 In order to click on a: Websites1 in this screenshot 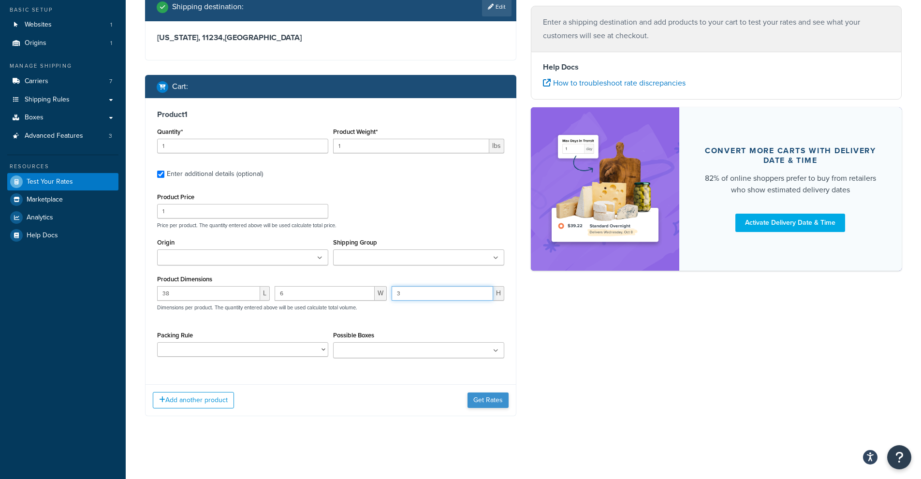, I will do `click(63, 25)`.